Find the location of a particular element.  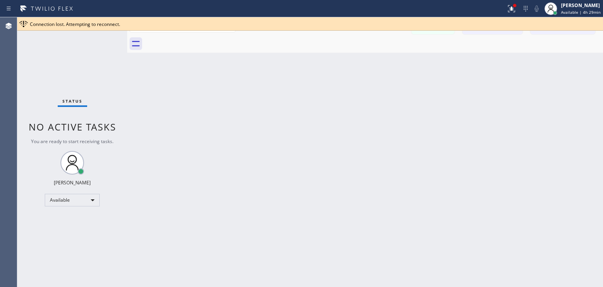

button: Mute is located at coordinates (537, 9).